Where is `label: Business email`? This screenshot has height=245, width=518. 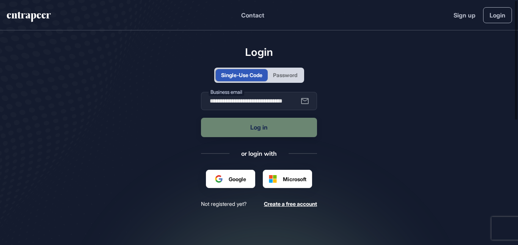
label: Business email is located at coordinates (226, 91).